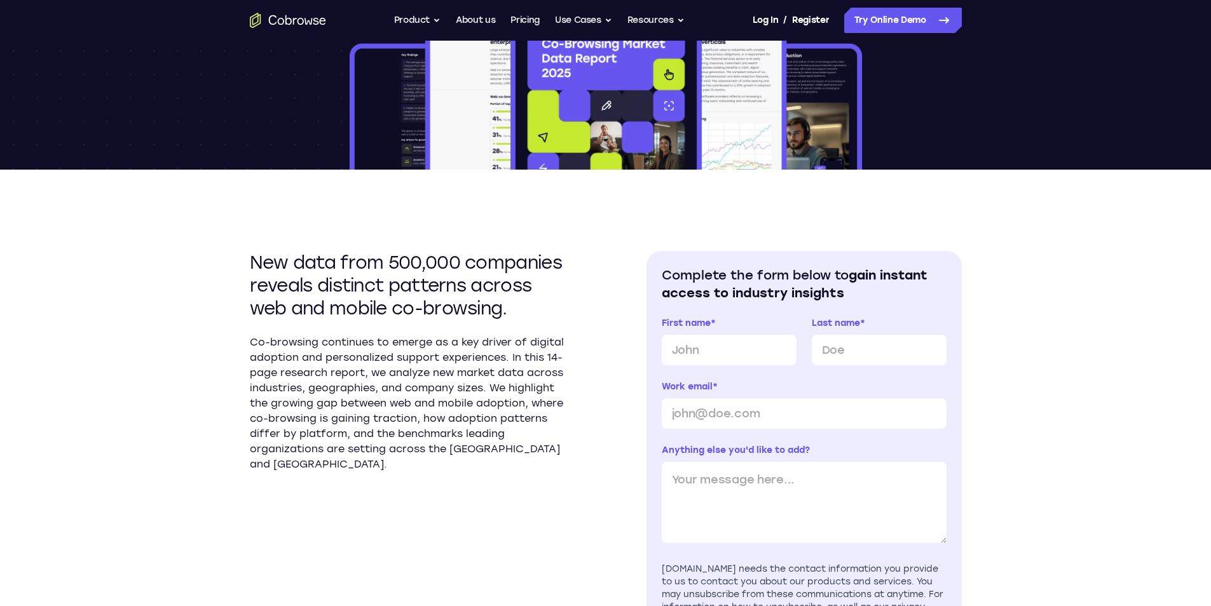  I want to click on input: John, so click(729, 350).